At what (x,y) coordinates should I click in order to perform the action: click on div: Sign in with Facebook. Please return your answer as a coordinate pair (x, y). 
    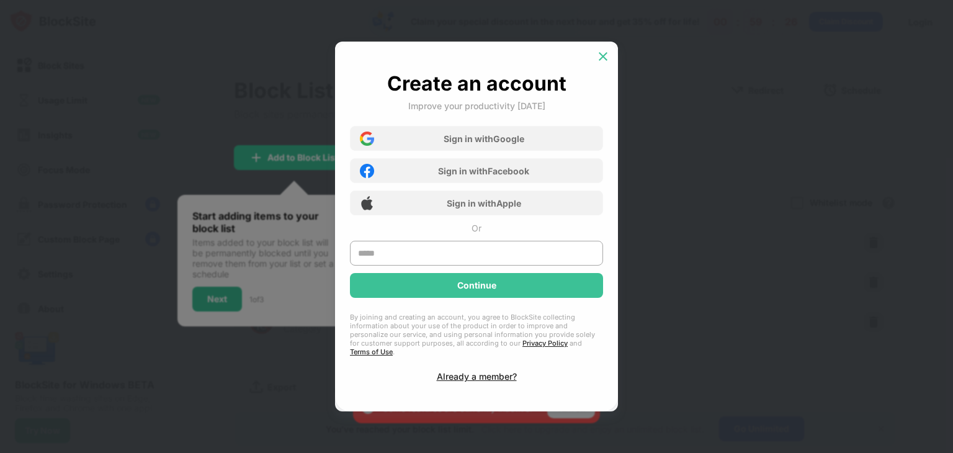
    Looking at the image, I should click on (483, 171).